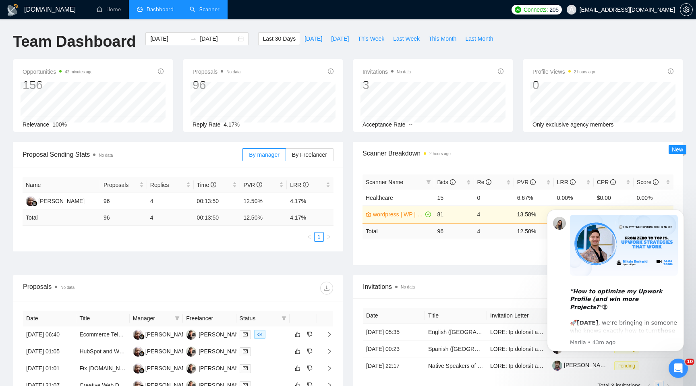  What do you see at coordinates (299, 185) in the screenshot?
I see `span: LRR` at bounding box center [299, 185].